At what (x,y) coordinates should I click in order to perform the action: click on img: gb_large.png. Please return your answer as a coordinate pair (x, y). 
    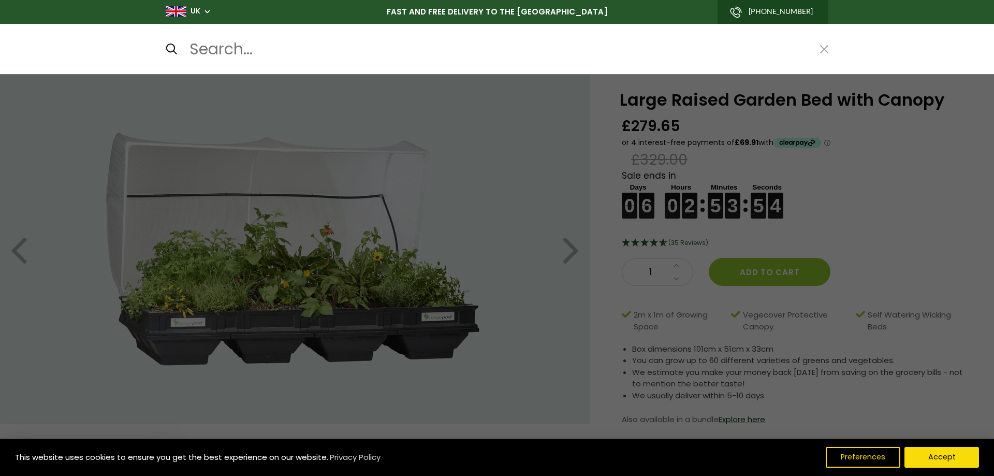
    Looking at the image, I should click on (176, 11).